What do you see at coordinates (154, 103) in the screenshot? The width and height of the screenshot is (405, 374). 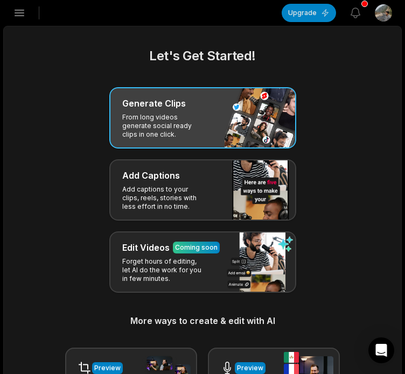 I see `h3: Generate Clips` at bounding box center [154, 103].